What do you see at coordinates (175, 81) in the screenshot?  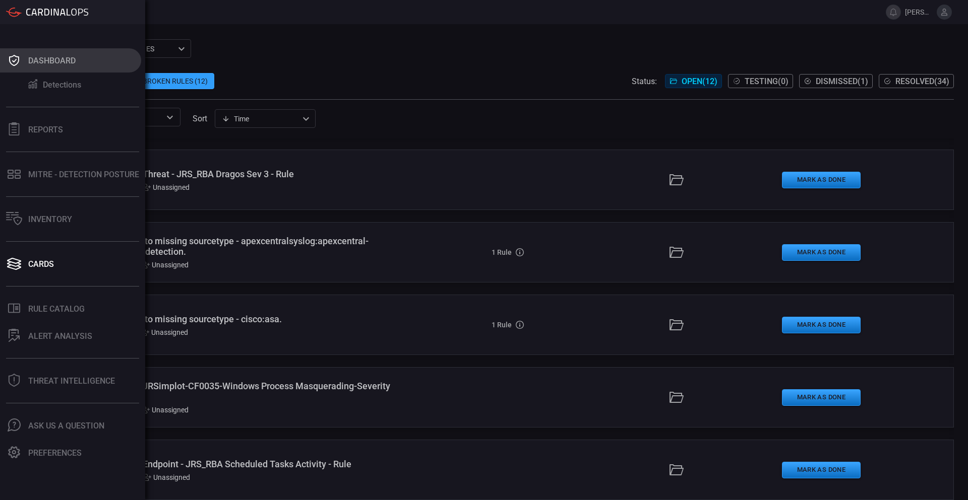 I see `div: Broken Rules (12)` at bounding box center [175, 81].